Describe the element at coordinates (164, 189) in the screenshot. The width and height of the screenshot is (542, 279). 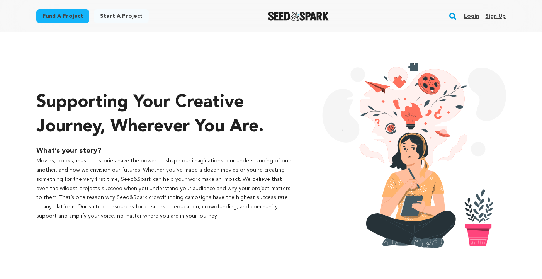
I see `p: Movies, books, music — stories have the power to shape our imaginations, our understanding of one...` at that location.